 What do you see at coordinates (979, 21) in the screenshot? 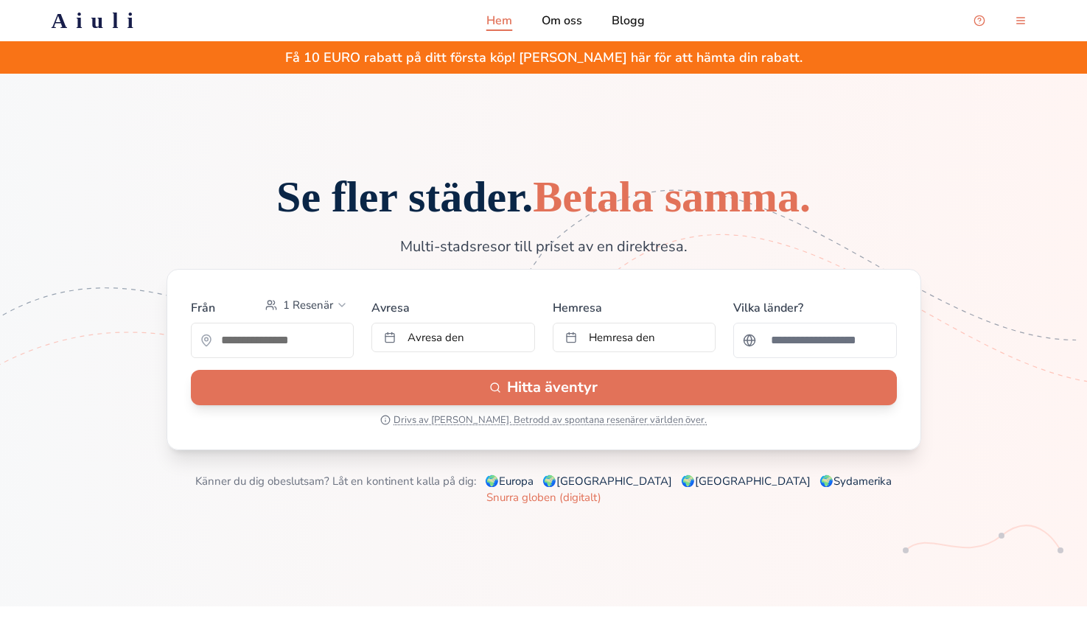
I see `button: Open support chat` at bounding box center [979, 21].